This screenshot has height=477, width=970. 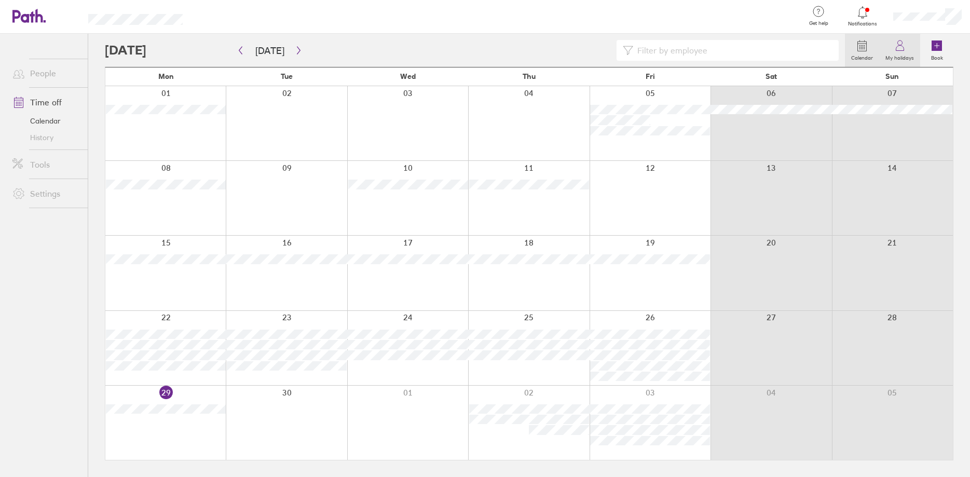 What do you see at coordinates (863, 16) in the screenshot?
I see `a: Notifications` at bounding box center [863, 16].